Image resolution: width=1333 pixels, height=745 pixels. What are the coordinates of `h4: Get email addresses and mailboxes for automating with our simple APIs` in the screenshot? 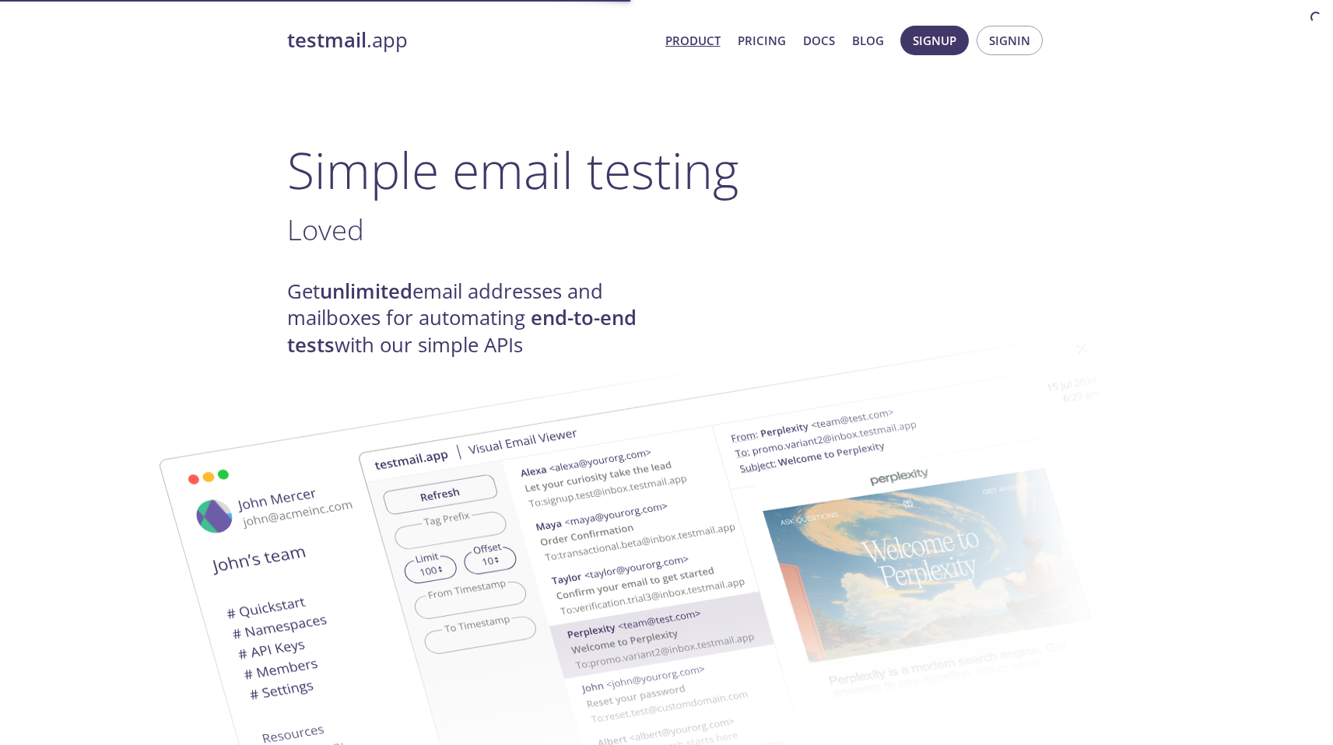 It's located at (477, 318).